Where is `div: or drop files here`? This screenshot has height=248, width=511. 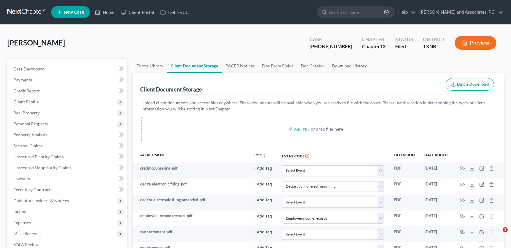 div: or drop files here is located at coordinates (327, 129).